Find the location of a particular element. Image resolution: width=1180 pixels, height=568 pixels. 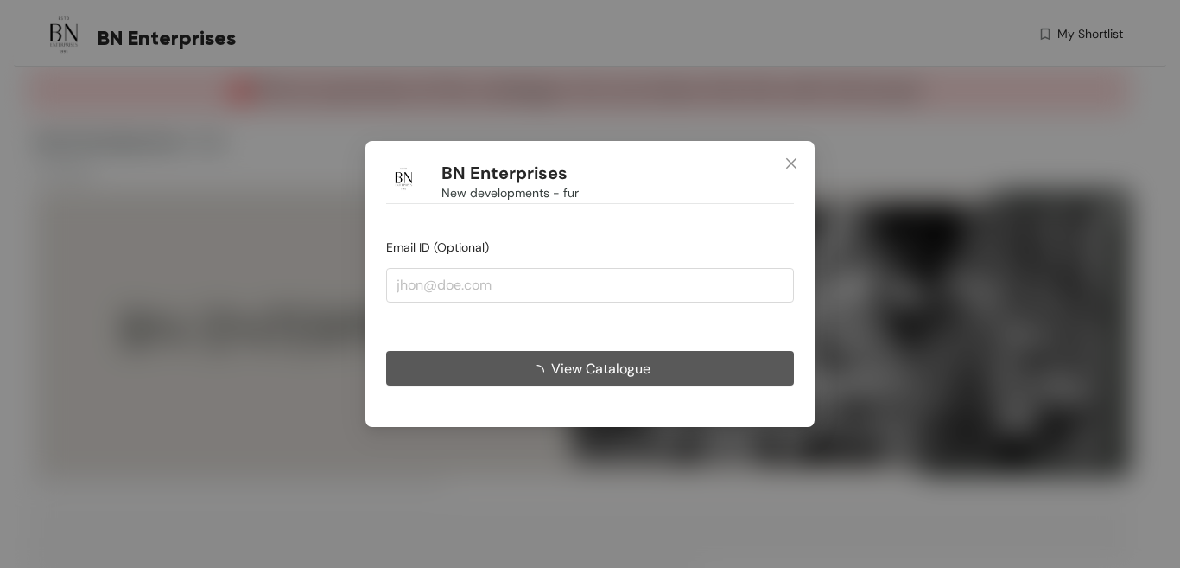

span: View Catalogue is located at coordinates (600, 367).